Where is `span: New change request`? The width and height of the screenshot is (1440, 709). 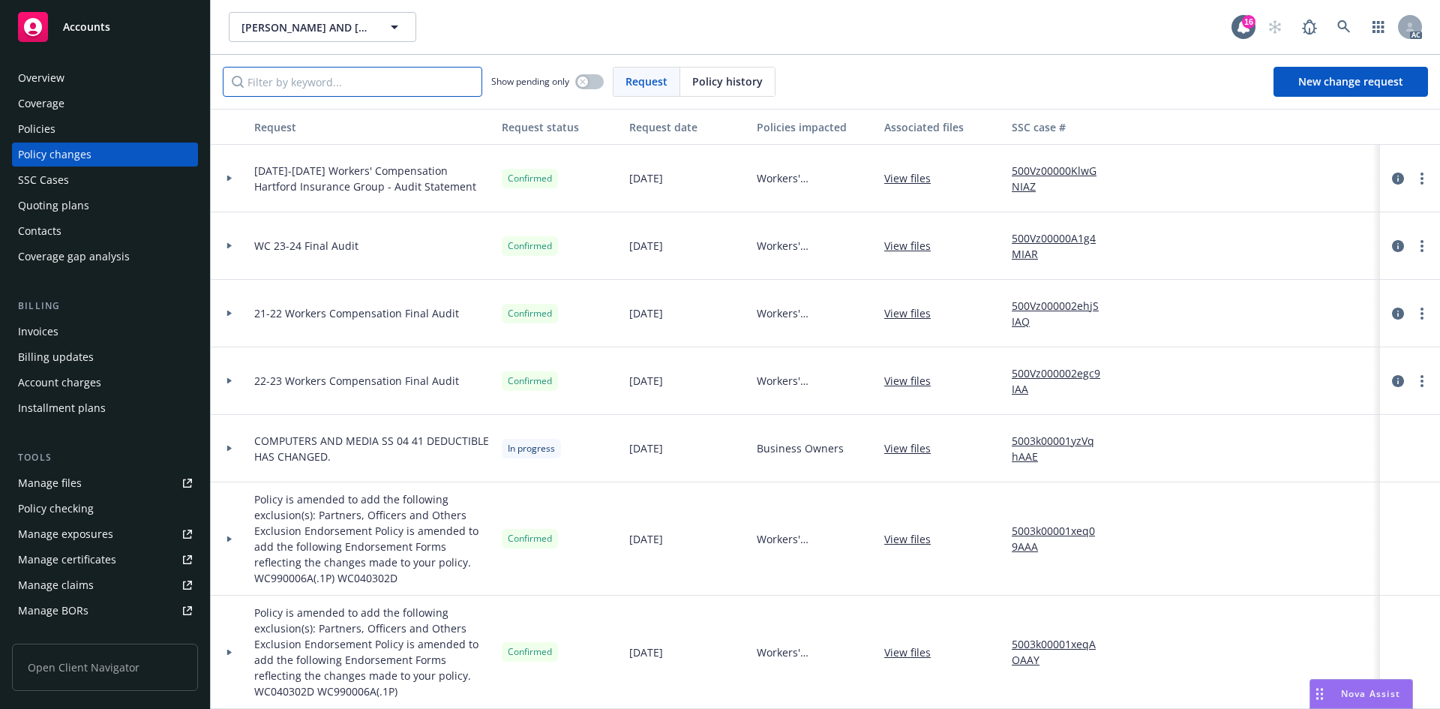 span: New change request is located at coordinates (1350, 81).